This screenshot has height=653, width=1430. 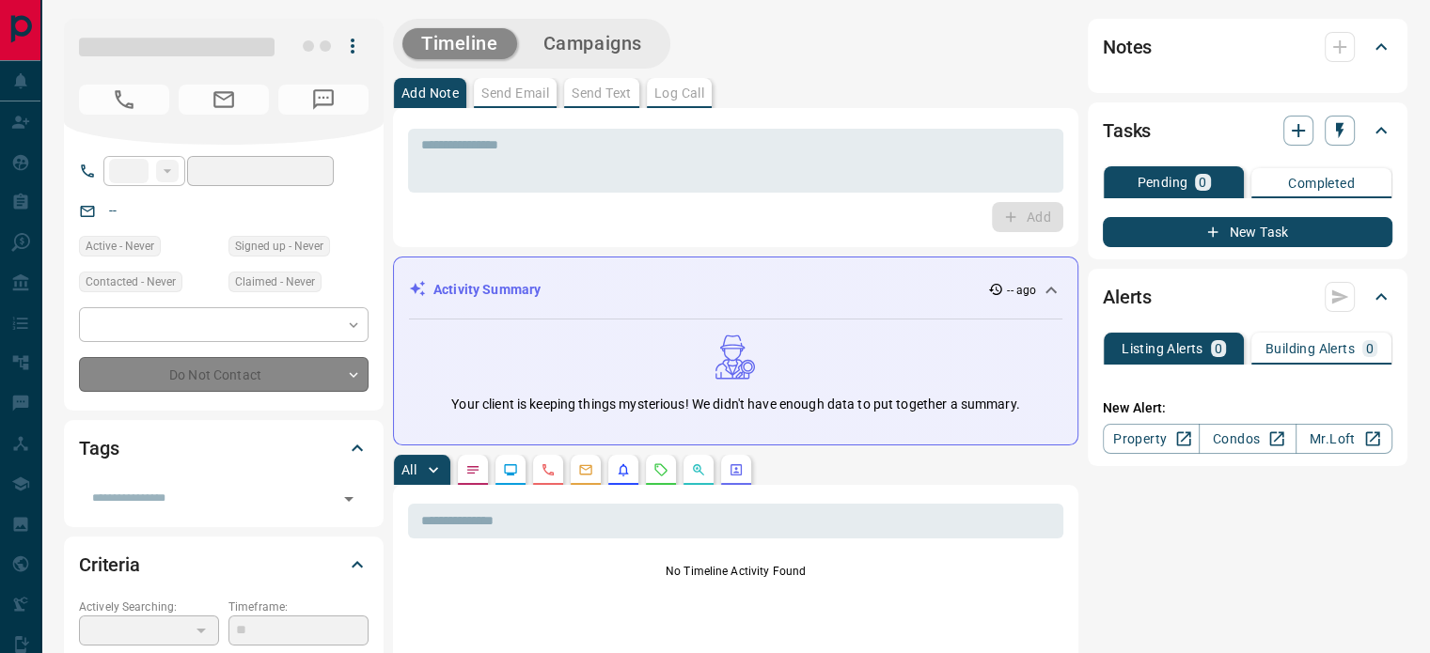 I want to click on div: Do Not Contact, so click(x=224, y=374).